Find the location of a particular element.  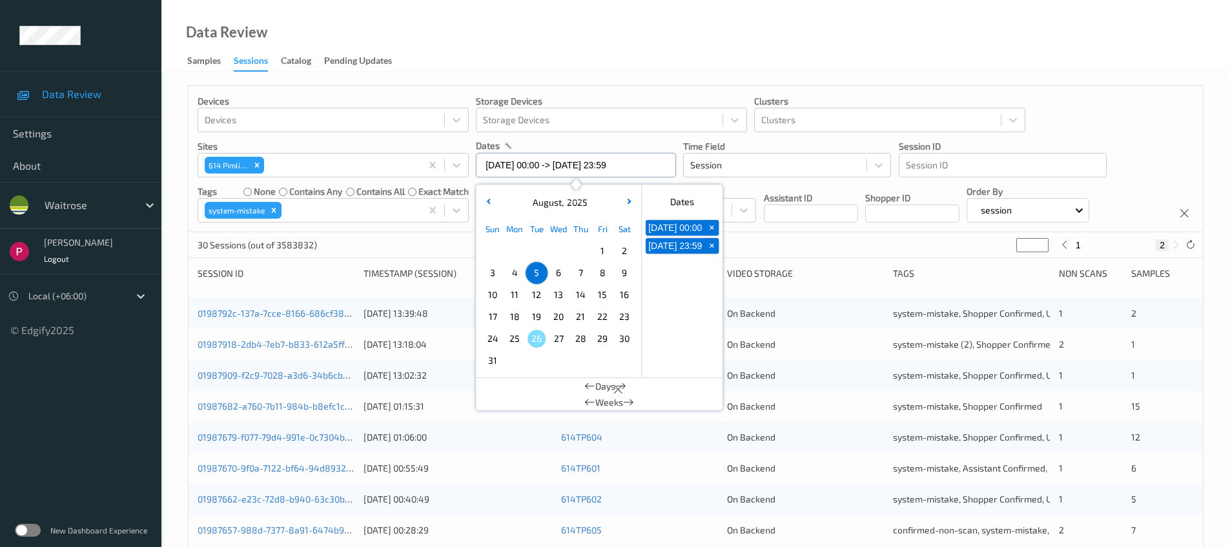

p: session is located at coordinates (996, 210).